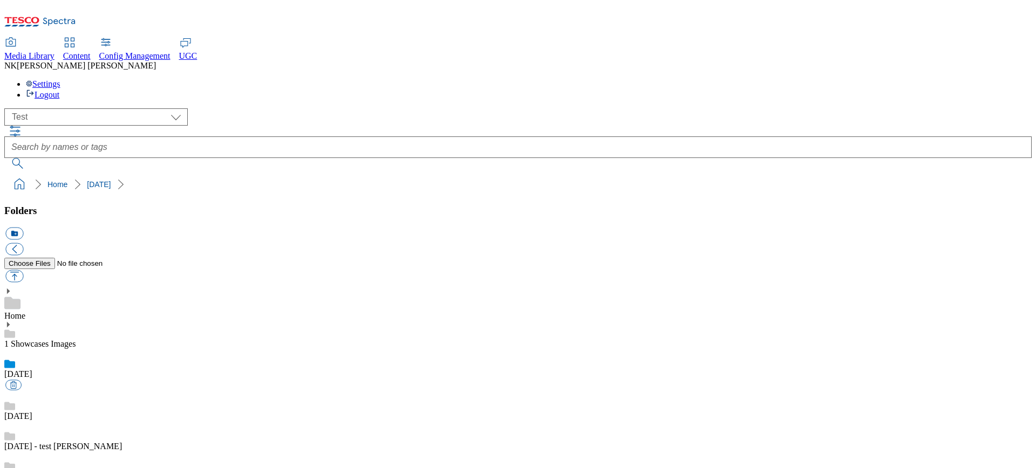  Describe the element at coordinates (518, 211) in the screenshot. I see `h3: Folders` at that location.